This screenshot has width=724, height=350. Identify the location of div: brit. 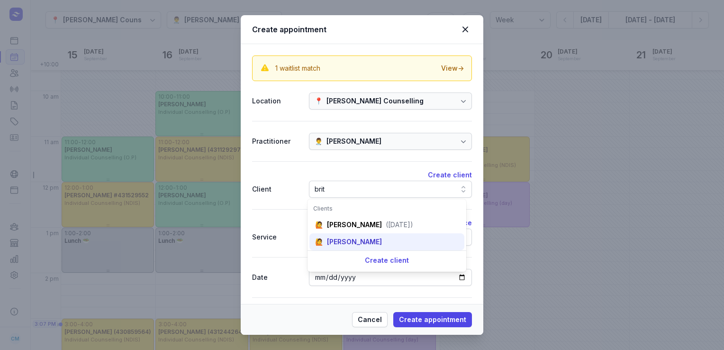
(319, 189).